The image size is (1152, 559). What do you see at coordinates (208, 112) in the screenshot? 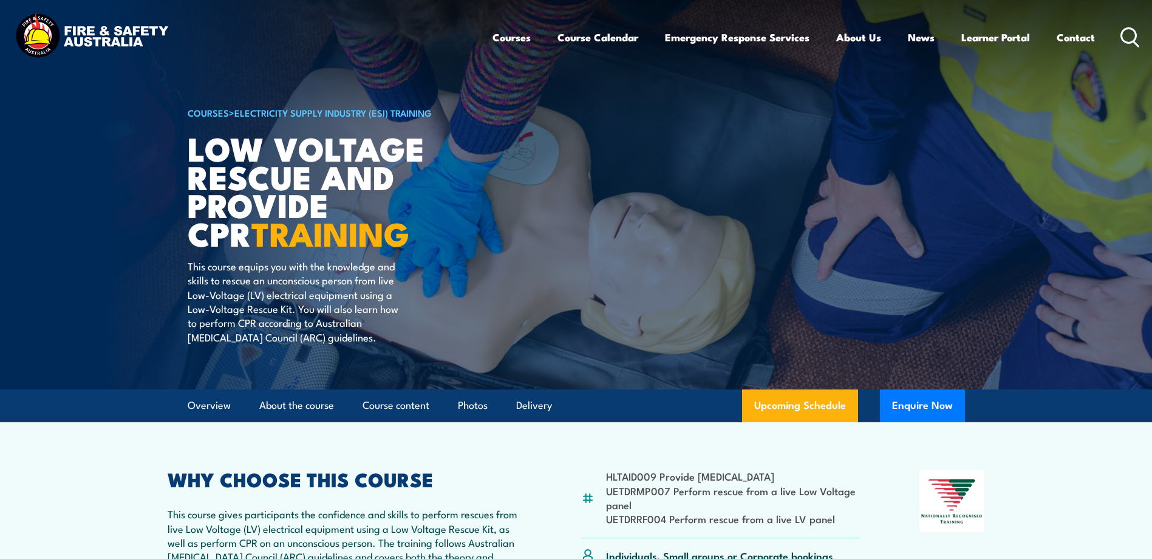
I see `a: COURSES` at bounding box center [208, 112].